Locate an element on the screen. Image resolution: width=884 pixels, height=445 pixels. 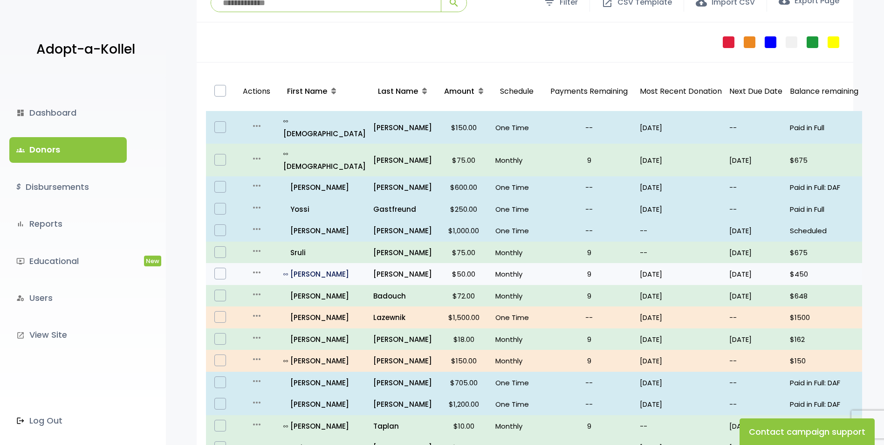
p: Badouch is located at coordinates (403, 296).